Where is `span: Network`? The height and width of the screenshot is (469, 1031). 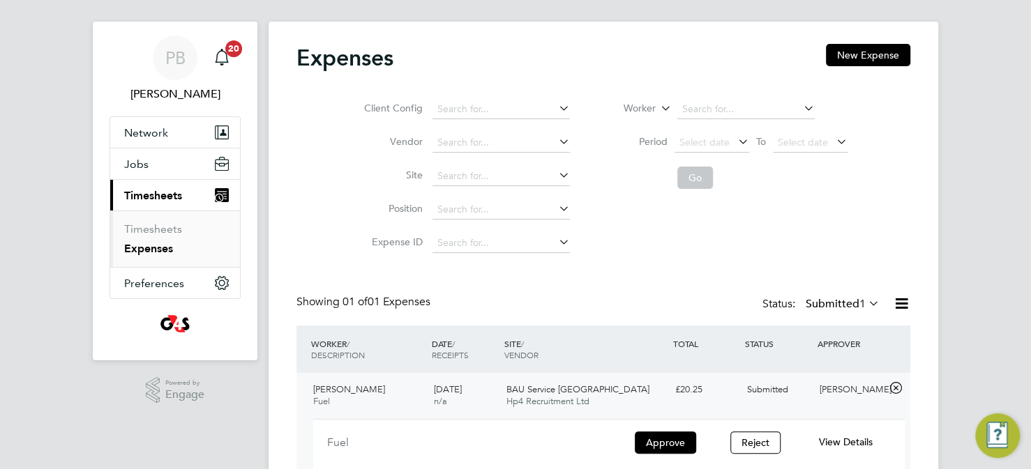 span: Network is located at coordinates (146, 133).